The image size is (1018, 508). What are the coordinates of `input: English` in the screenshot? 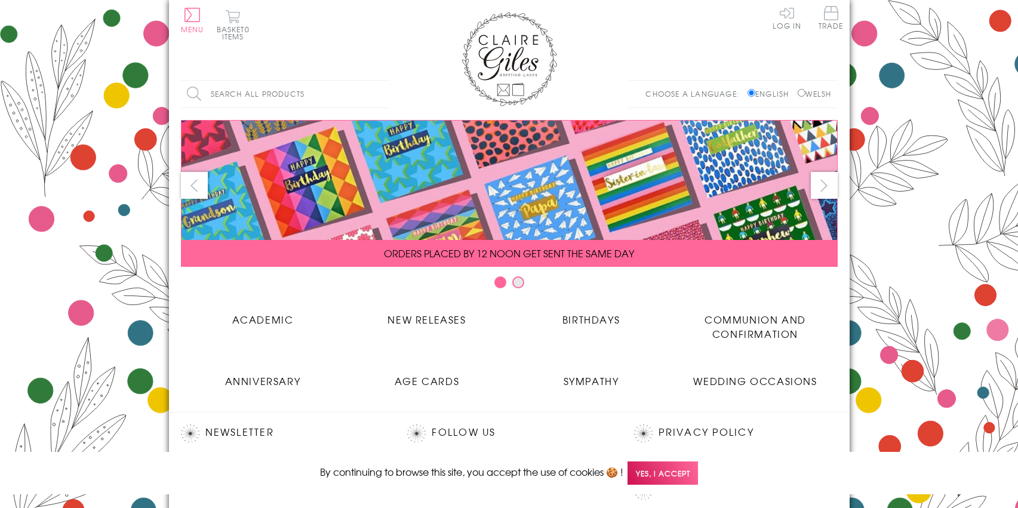 It's located at (751, 93).